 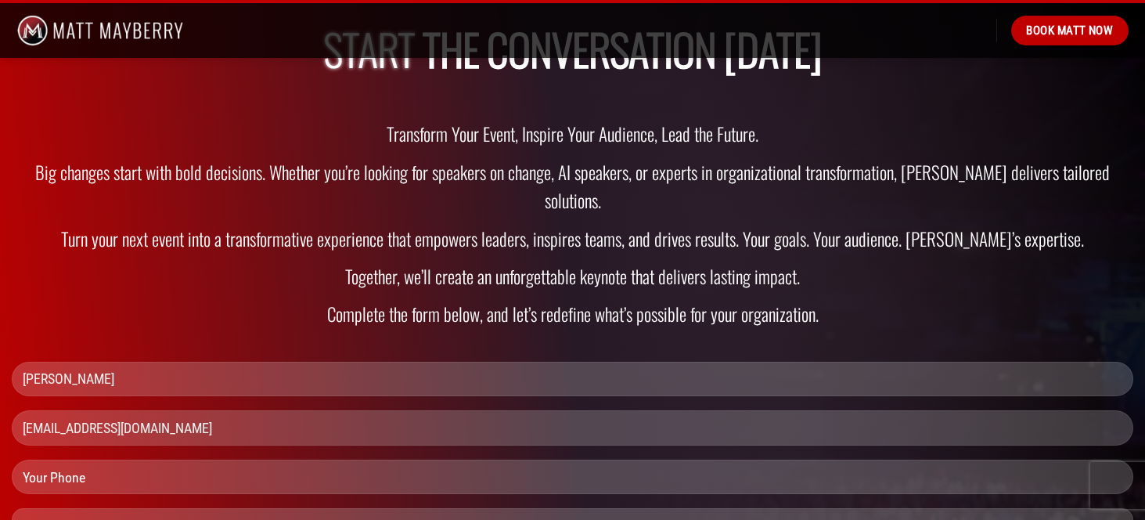 I want to click on a: Book Matt Now, so click(x=1069, y=31).